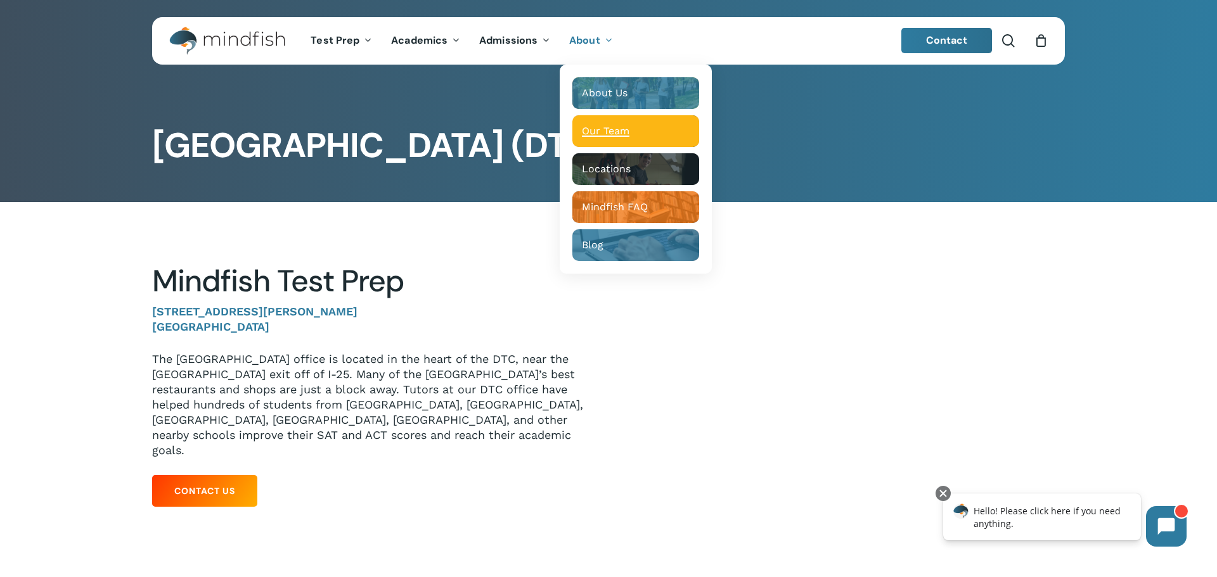 Image resolution: width=1217 pixels, height=577 pixels. I want to click on a: Mindfish FAQ, so click(636, 207).